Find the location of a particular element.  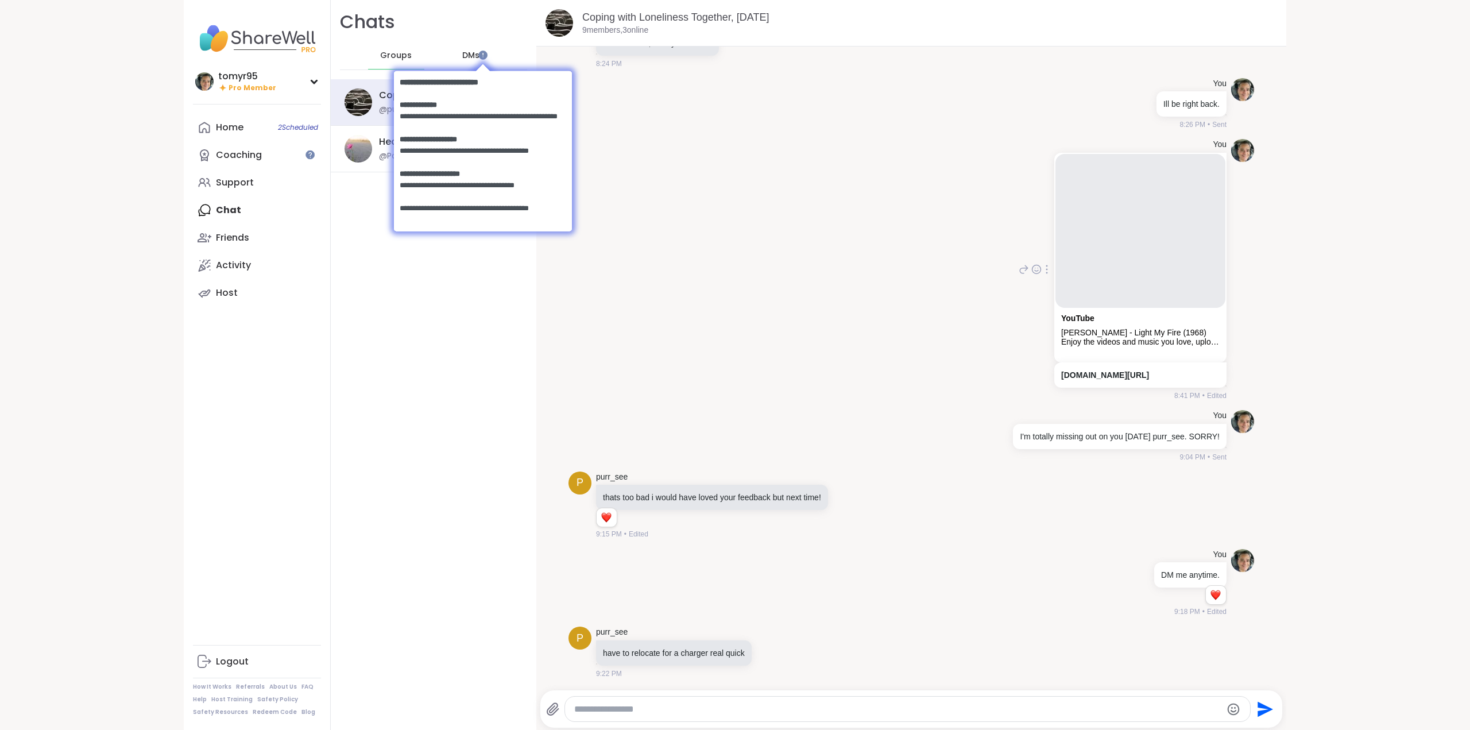

span: Pro Member is located at coordinates (252, 88).